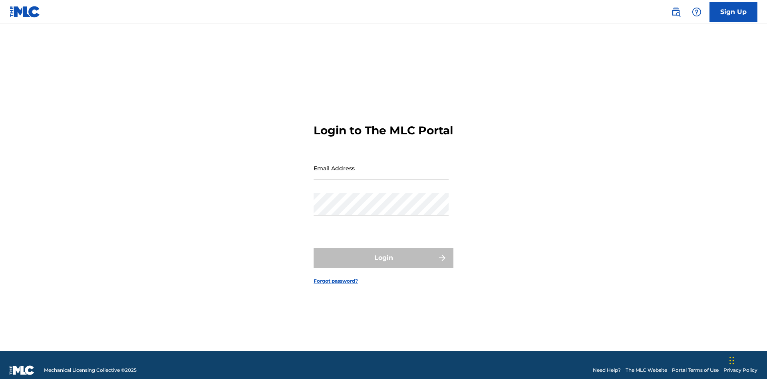 The height and width of the screenshot is (379, 767). Describe the element at coordinates (734, 12) in the screenshot. I see `a: Sign Up` at that location.